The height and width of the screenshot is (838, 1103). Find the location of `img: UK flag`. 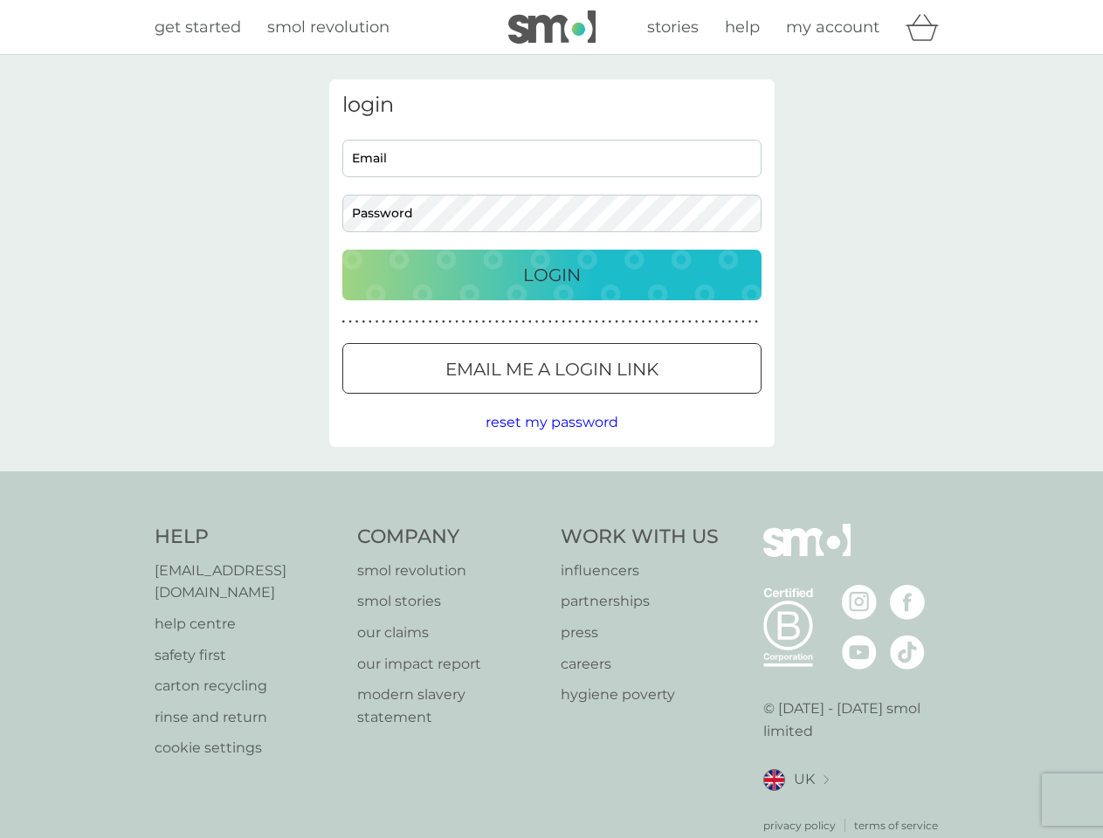

img: UK flag is located at coordinates (774, 780).